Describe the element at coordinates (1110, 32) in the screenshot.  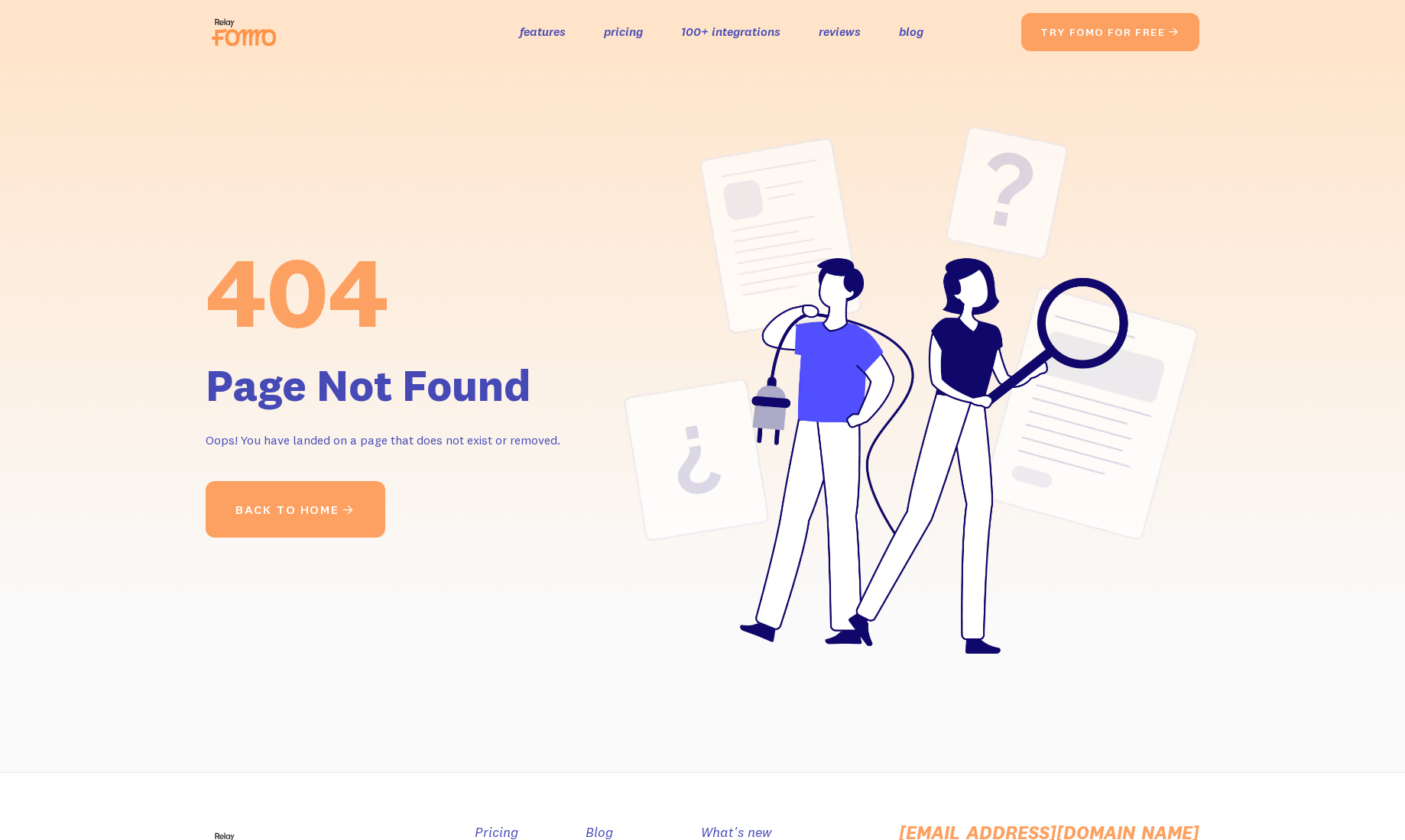
I see `a: try fomo for free` at that location.